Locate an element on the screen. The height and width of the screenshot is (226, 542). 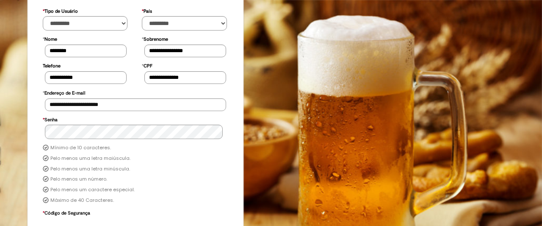
label: Pelo menos uma letra maiúscula. is located at coordinates (90, 158).